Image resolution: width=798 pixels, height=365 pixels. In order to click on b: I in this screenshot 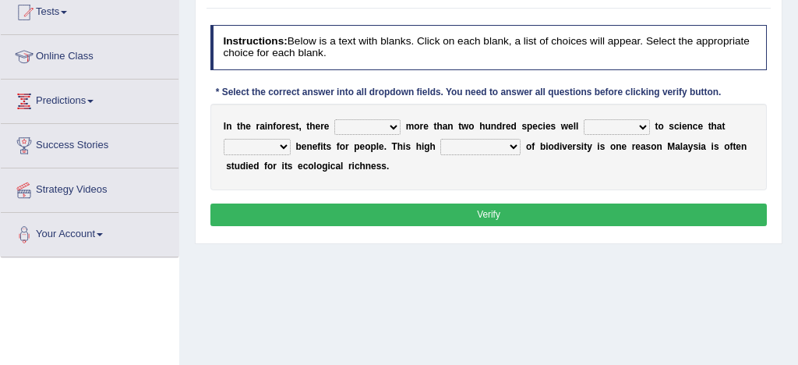, I will do `click(224, 126)`.